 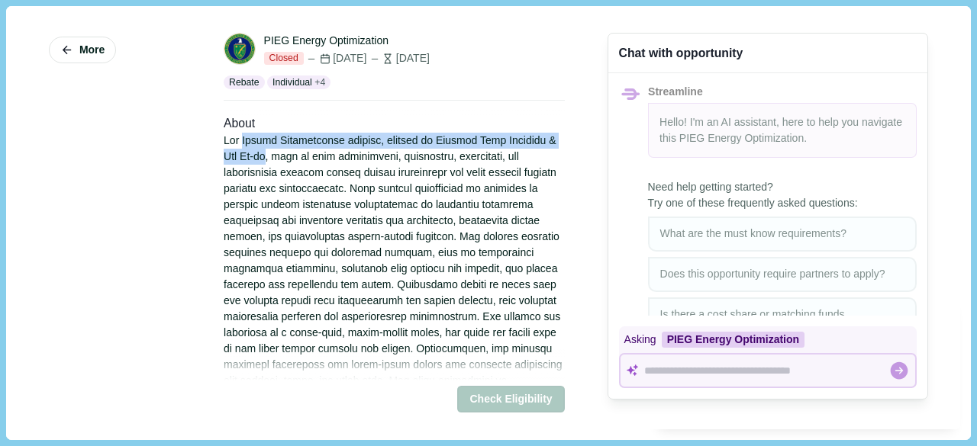 I want to click on span: PIEG Energy Optimization, so click(x=741, y=138).